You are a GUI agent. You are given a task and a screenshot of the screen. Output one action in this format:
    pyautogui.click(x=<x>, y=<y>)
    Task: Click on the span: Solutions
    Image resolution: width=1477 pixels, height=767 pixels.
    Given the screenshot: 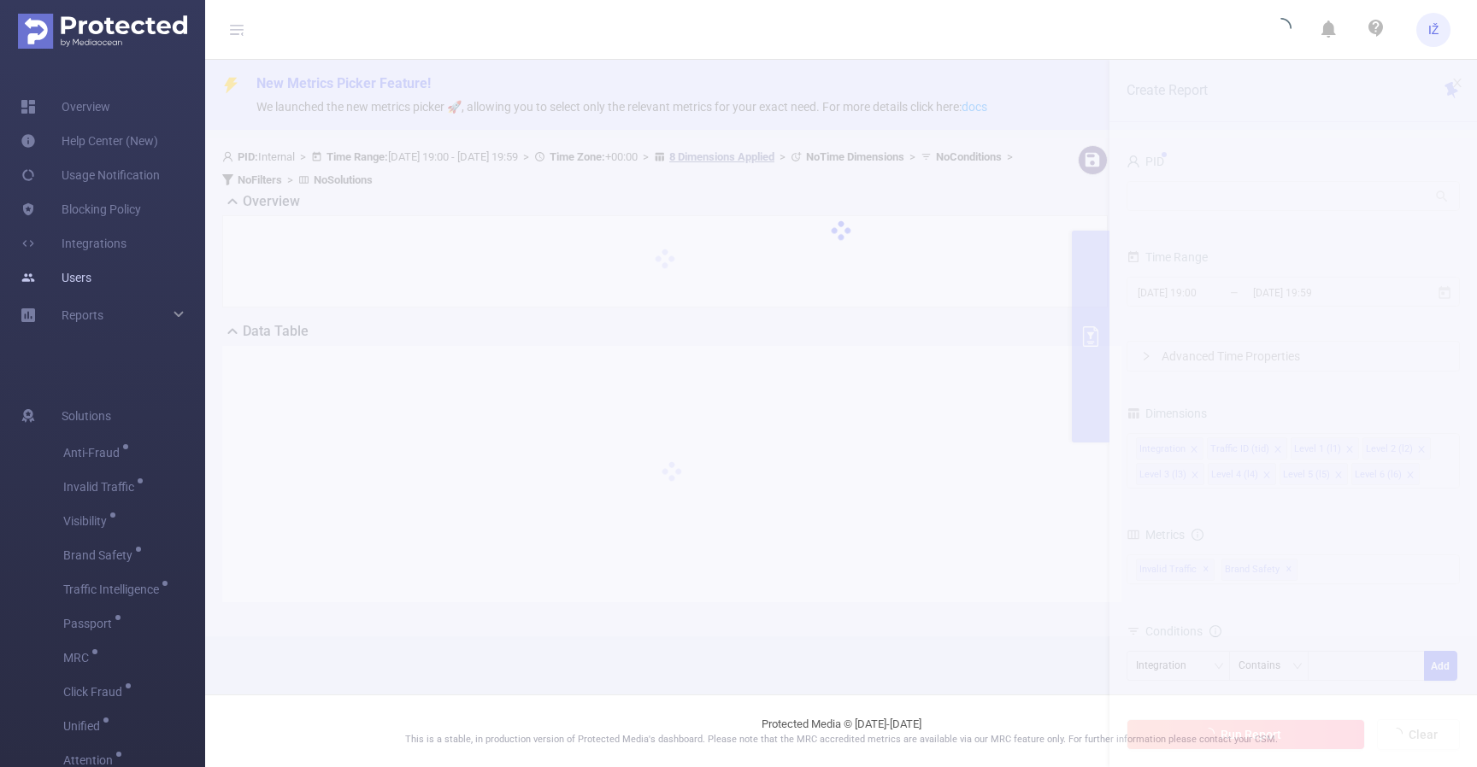 What is the action you would take?
    pyautogui.click(x=86, y=416)
    